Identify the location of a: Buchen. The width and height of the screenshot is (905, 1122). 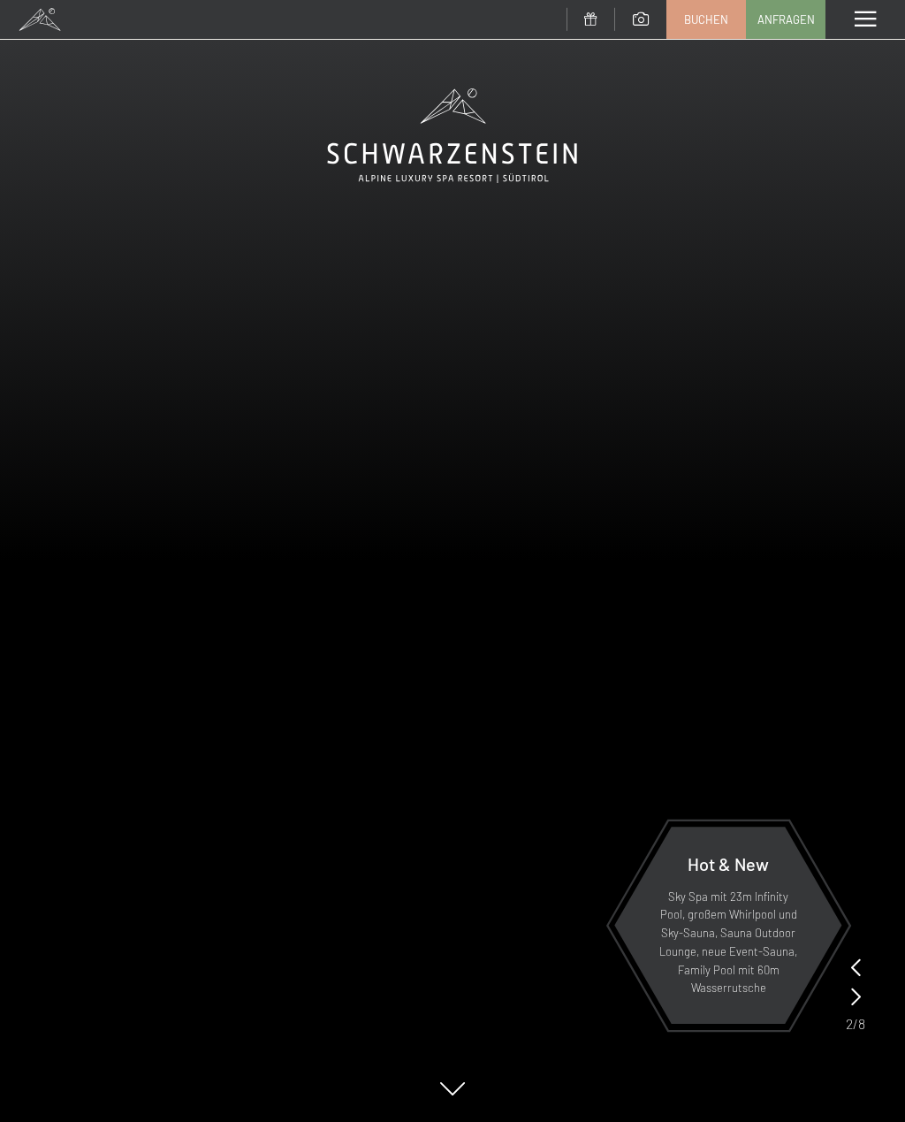
(706, 19).